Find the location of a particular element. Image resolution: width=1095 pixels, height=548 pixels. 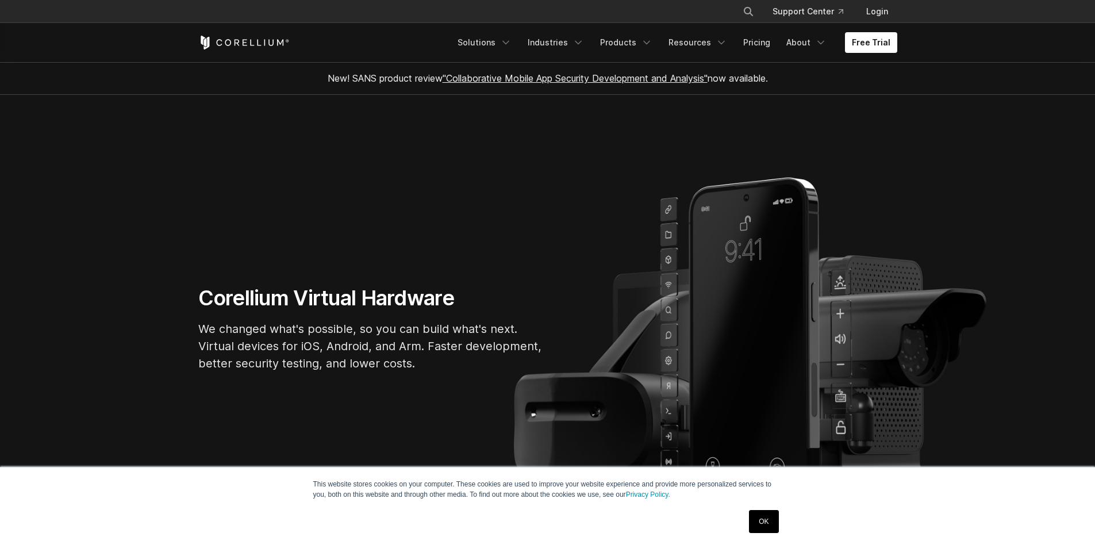

span: New! SANS product review now available. is located at coordinates (548, 78).